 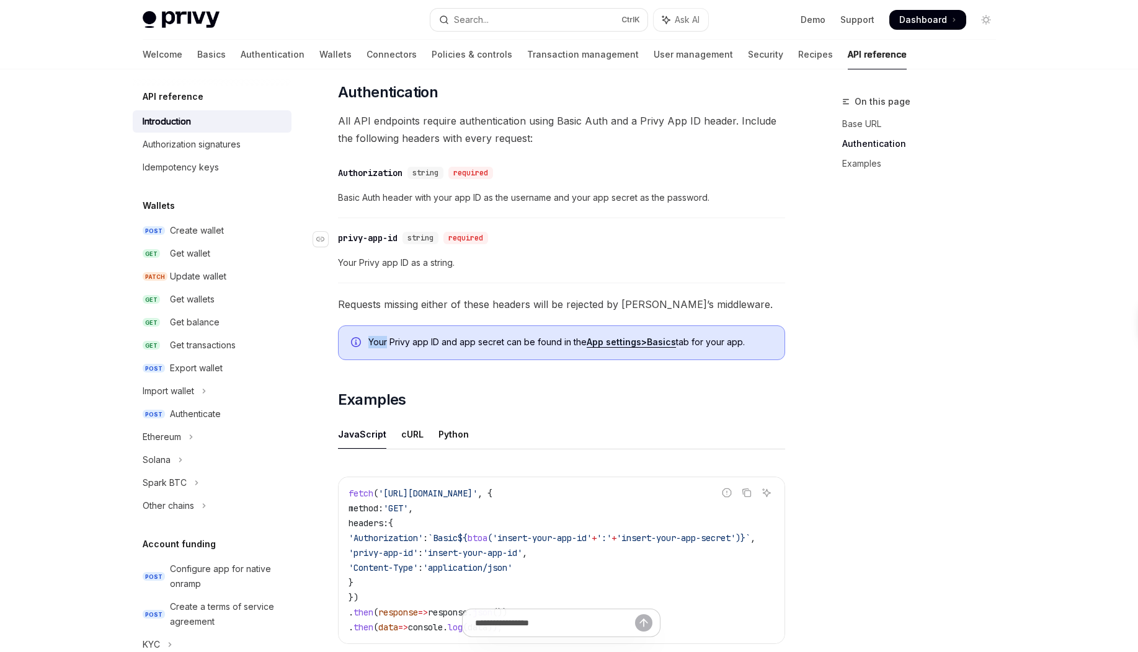 What do you see at coordinates (923, 20) in the screenshot?
I see `span: Dashboard` at bounding box center [923, 20].